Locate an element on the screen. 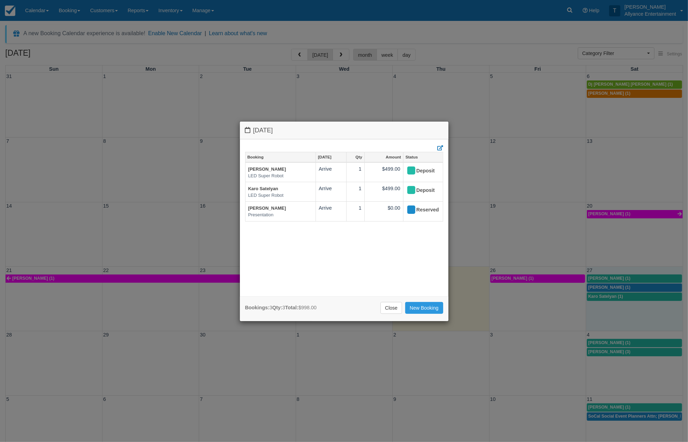 The width and height of the screenshot is (688, 442). td: $0.00 is located at coordinates (383, 212).